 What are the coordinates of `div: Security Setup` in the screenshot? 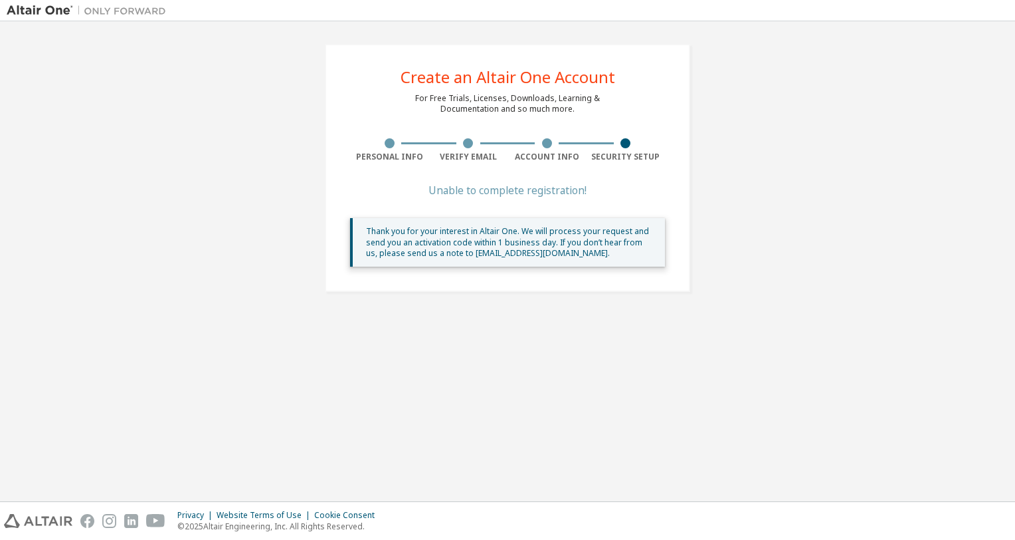 It's located at (626, 157).